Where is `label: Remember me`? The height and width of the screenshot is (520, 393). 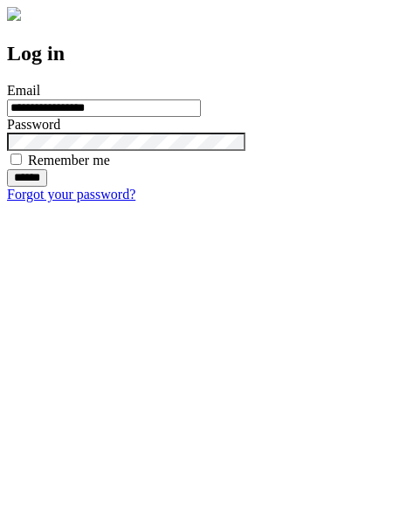
label: Remember me is located at coordinates (69, 160).